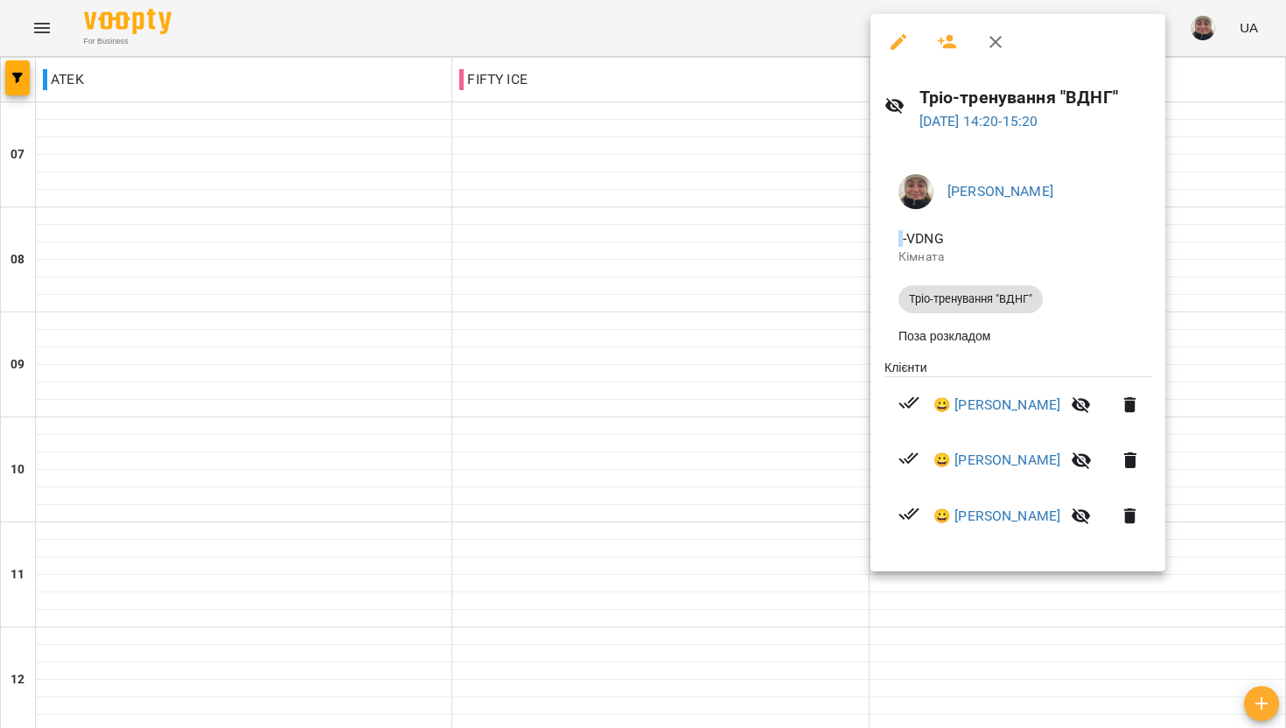 This screenshot has width=1286, height=728. Describe the element at coordinates (1017, 455) in the screenshot. I see `ul: Клієнти` at that location.